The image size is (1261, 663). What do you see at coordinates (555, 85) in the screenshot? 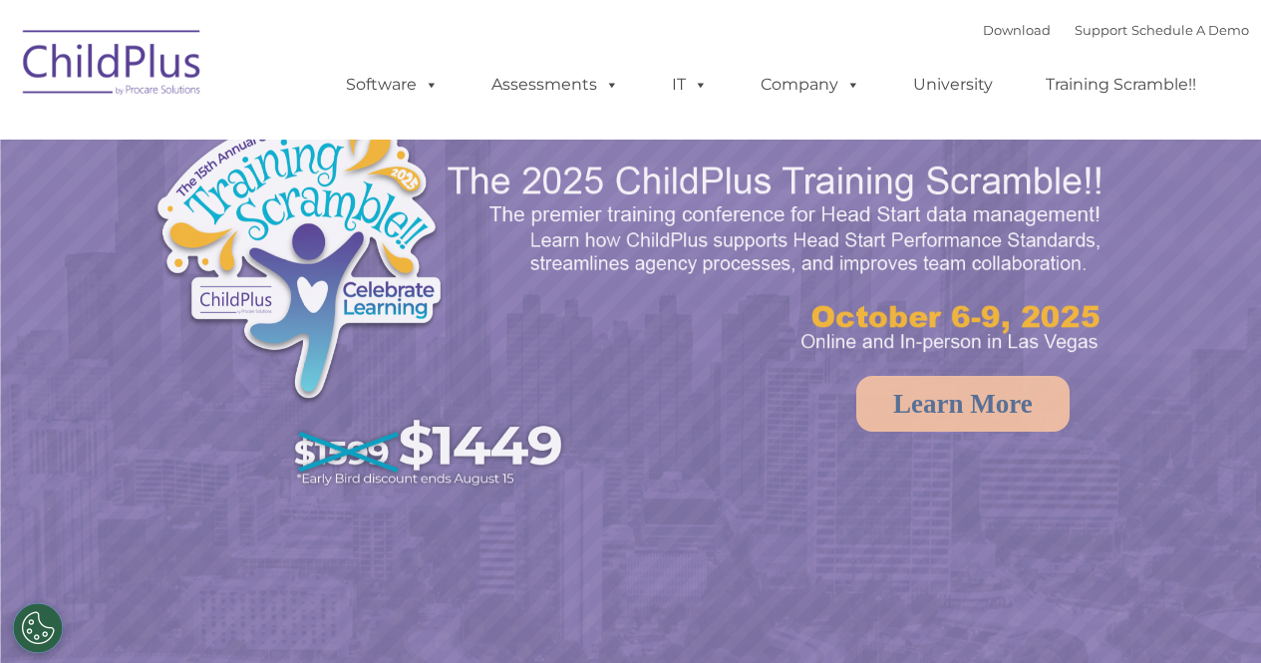
I see `a: Assessments` at bounding box center [555, 85].